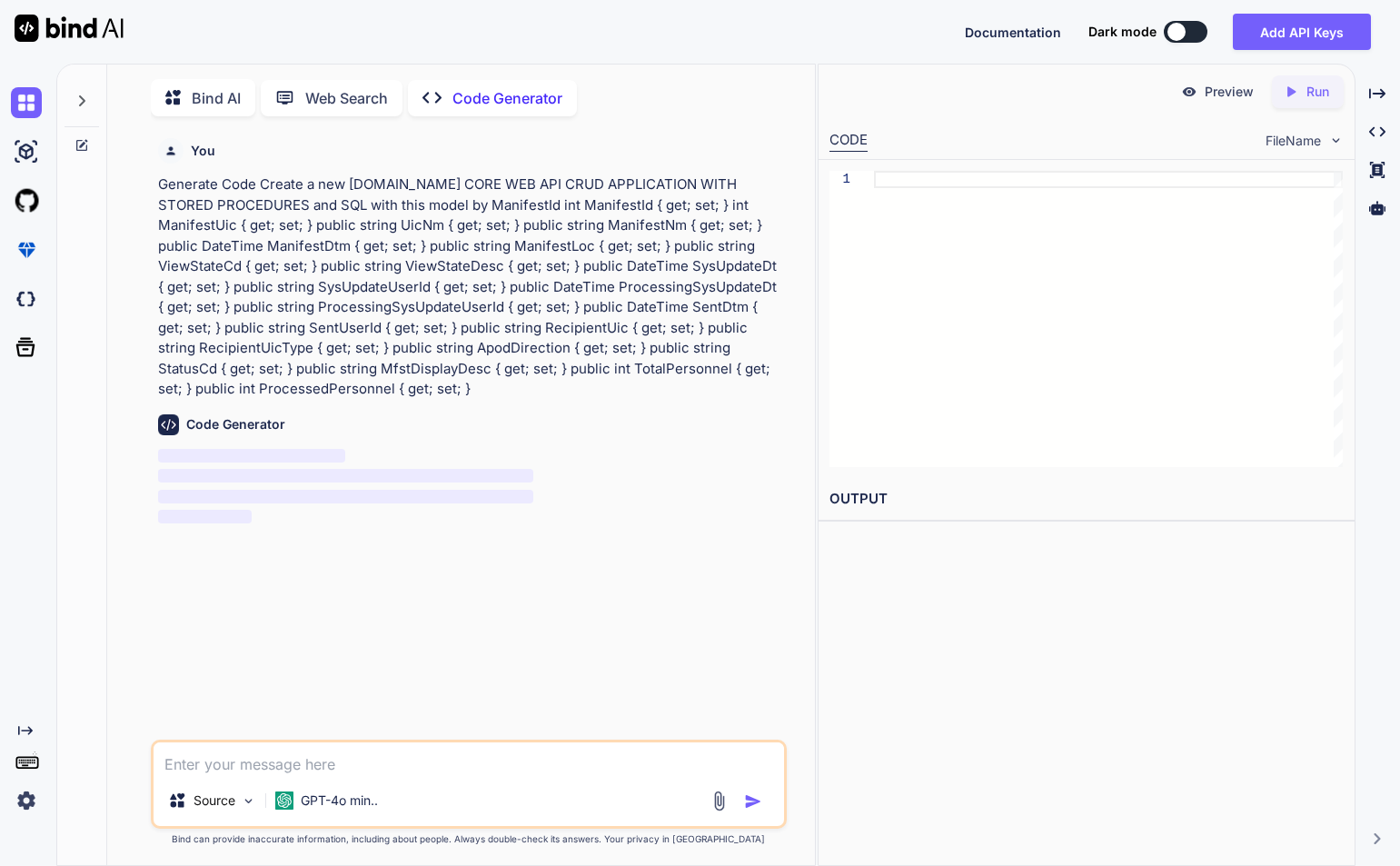  What do you see at coordinates (1230, 92) in the screenshot?
I see `p: Preview` at bounding box center [1230, 92].